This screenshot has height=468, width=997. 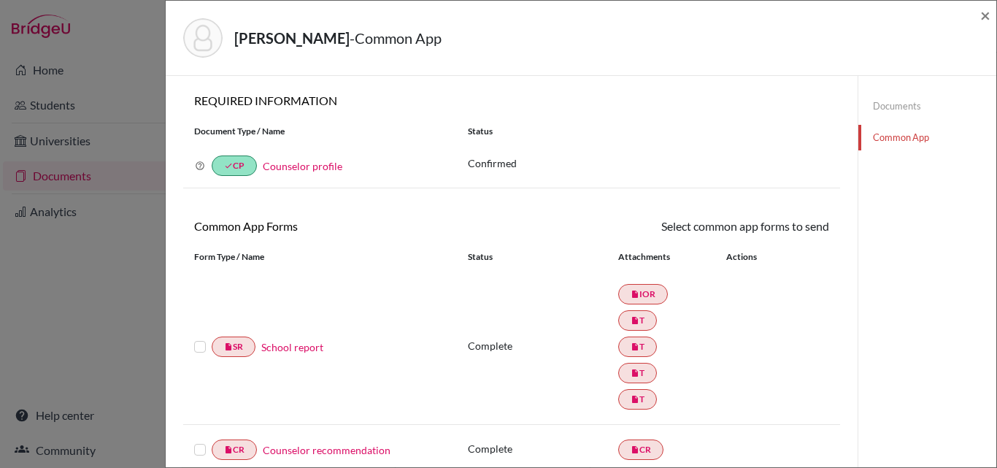 What do you see at coordinates (234, 166) in the screenshot?
I see `a: doneCP` at bounding box center [234, 166].